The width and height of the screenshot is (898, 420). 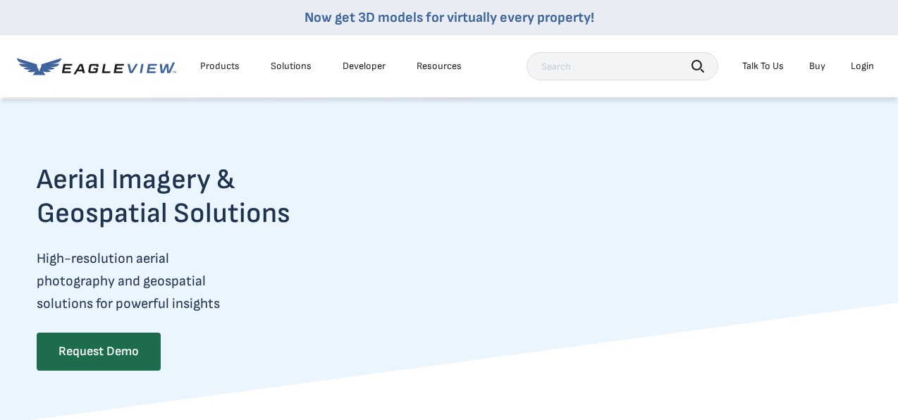 I want to click on a: Buy, so click(x=817, y=66).